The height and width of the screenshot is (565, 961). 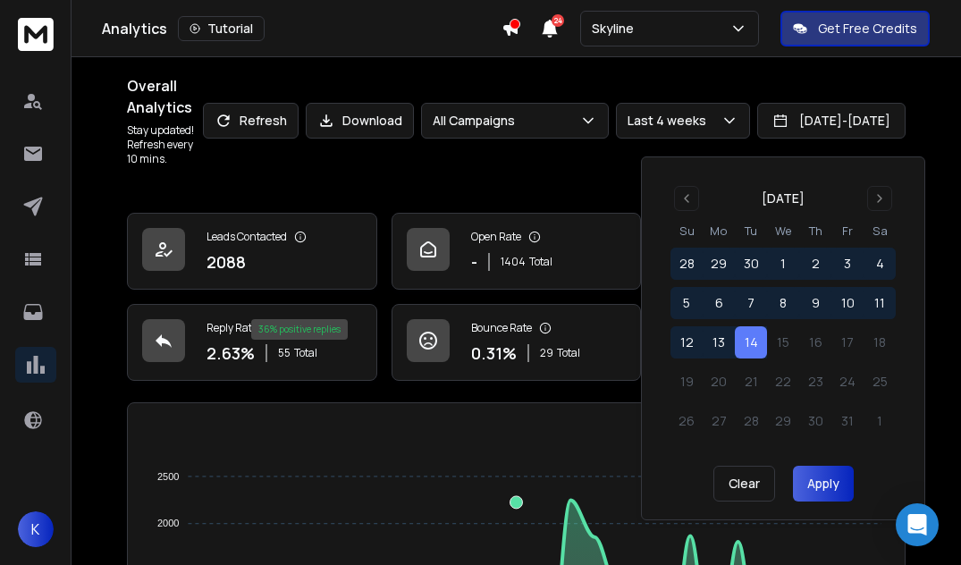 I want to click on th: Wednesday, so click(x=783, y=231).